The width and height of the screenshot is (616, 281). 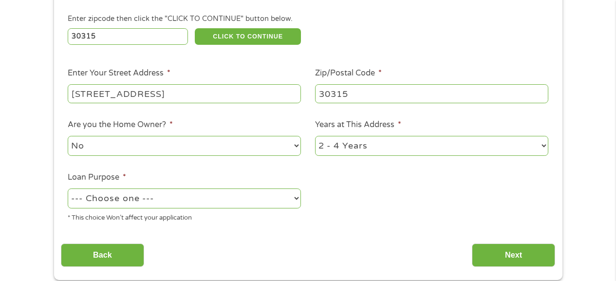 I want to click on div: * This choice Won’t affect your application, so click(x=184, y=216).